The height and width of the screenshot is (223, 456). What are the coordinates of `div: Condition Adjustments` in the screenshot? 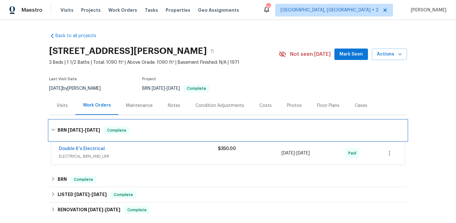 It's located at (220, 105).